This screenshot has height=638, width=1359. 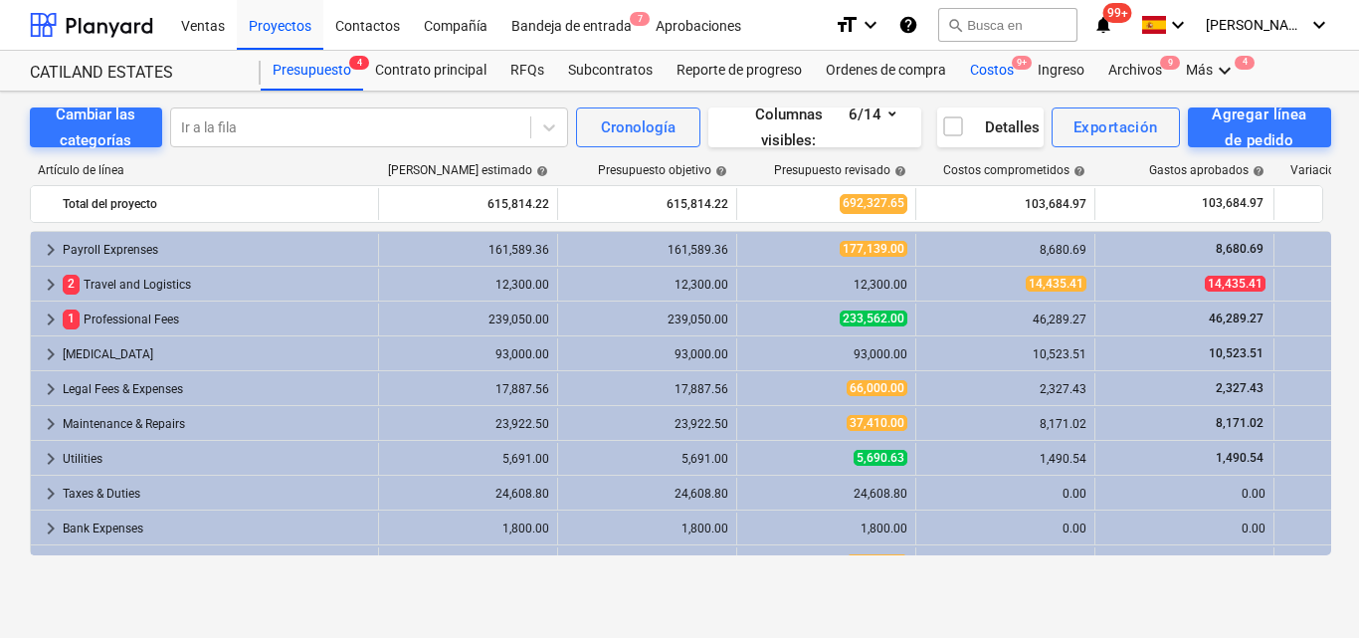 I want to click on span: 99+, so click(x=1118, y=13).